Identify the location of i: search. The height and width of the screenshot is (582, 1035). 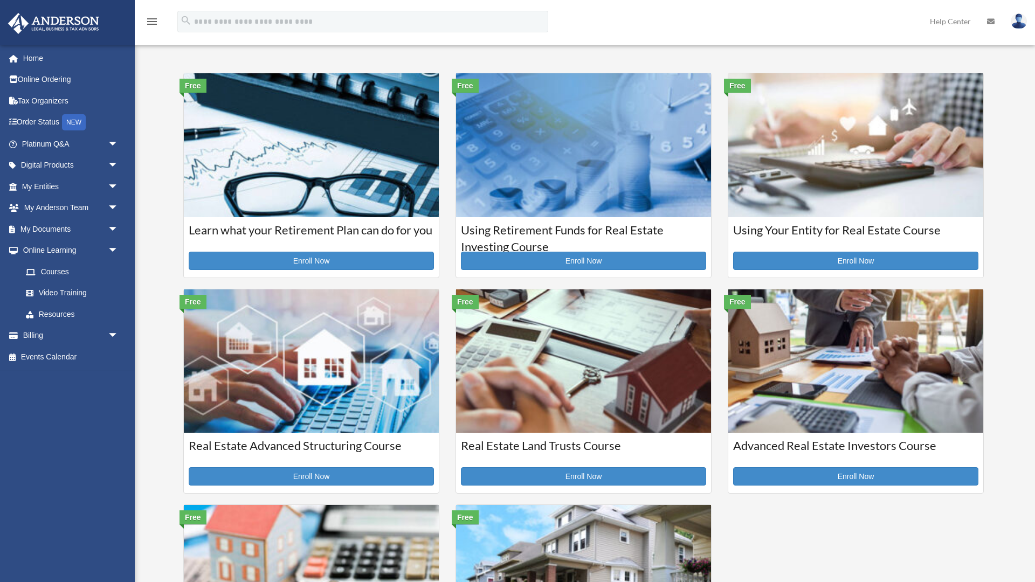
(186, 20).